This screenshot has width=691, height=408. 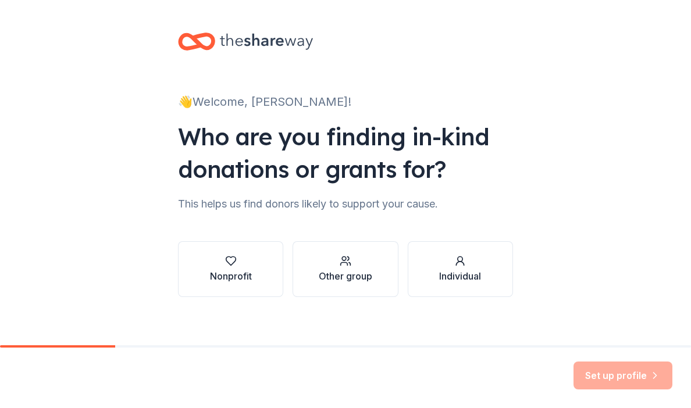 What do you see at coordinates (345, 276) in the screenshot?
I see `div: Other group` at bounding box center [345, 276].